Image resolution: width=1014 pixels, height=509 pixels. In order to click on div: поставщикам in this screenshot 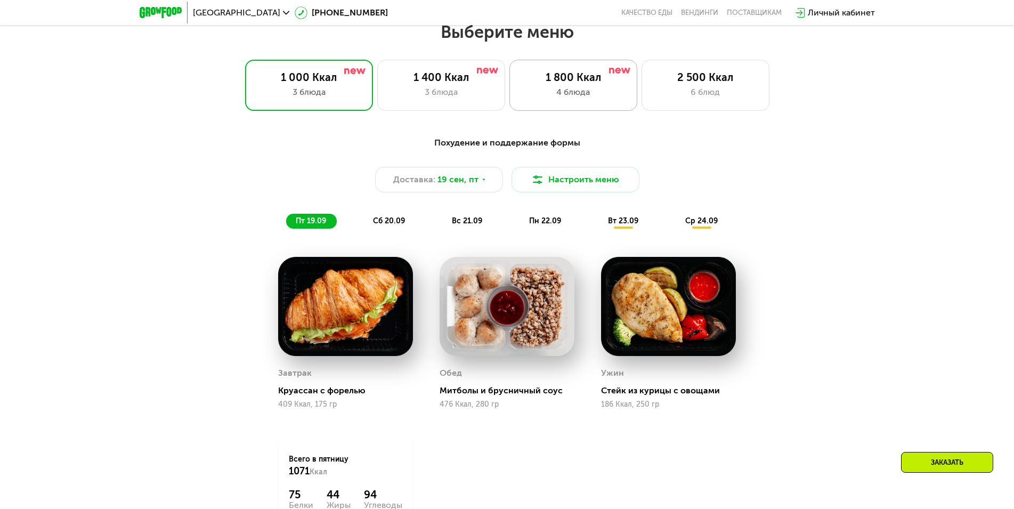, I will do `click(754, 13)`.